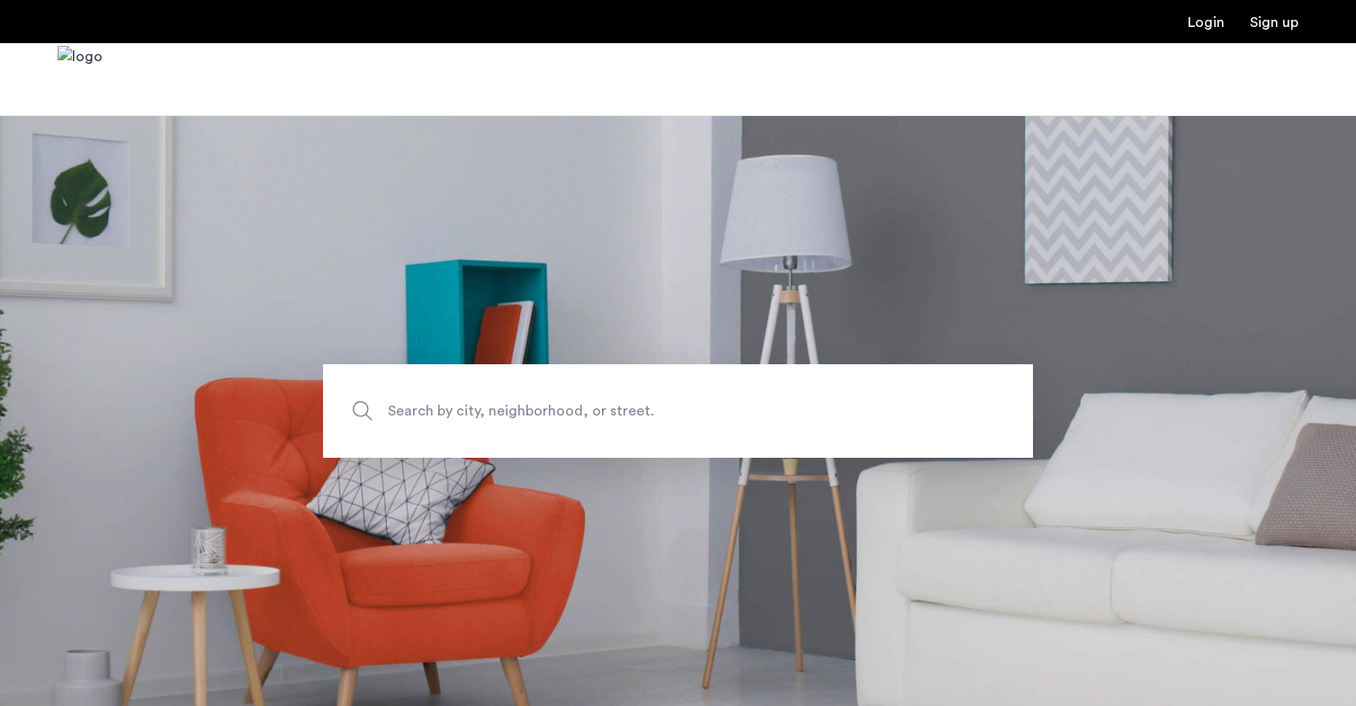  Describe the element at coordinates (636, 410) in the screenshot. I see `span: Search by city, neighborhood, or street.` at that location.